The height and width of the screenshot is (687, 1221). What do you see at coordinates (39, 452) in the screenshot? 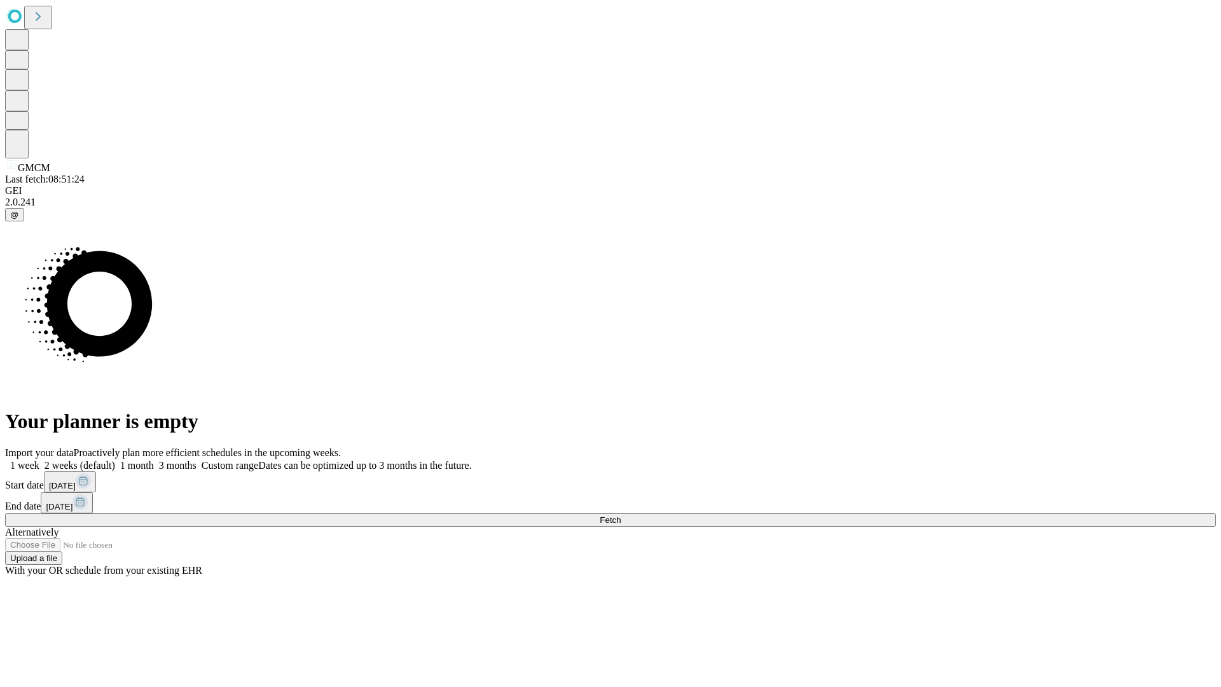
I see `span: Import your data` at bounding box center [39, 452].